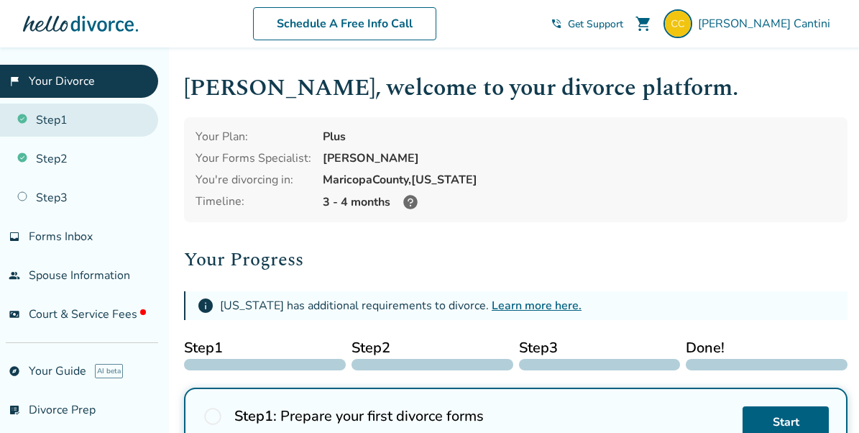  I want to click on span: Forms Inbox, so click(60, 237).